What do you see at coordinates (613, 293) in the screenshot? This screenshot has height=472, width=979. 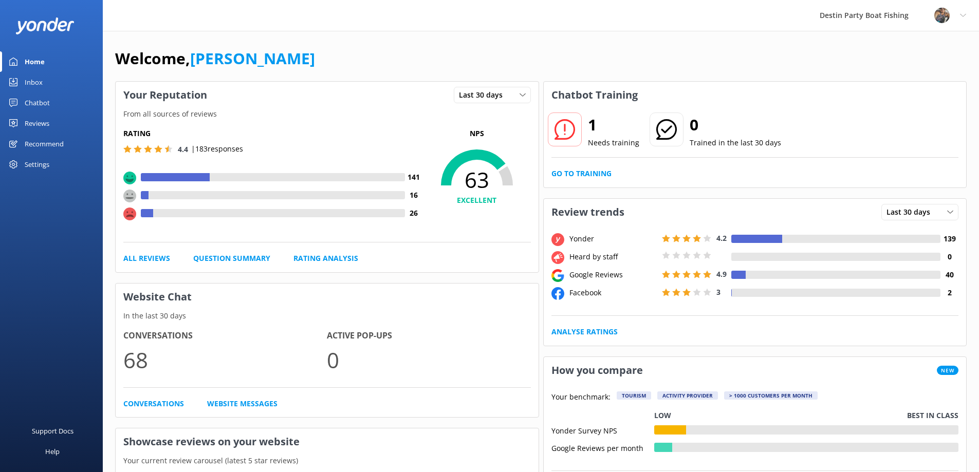 I see `div: Facebook` at bounding box center [613, 293].